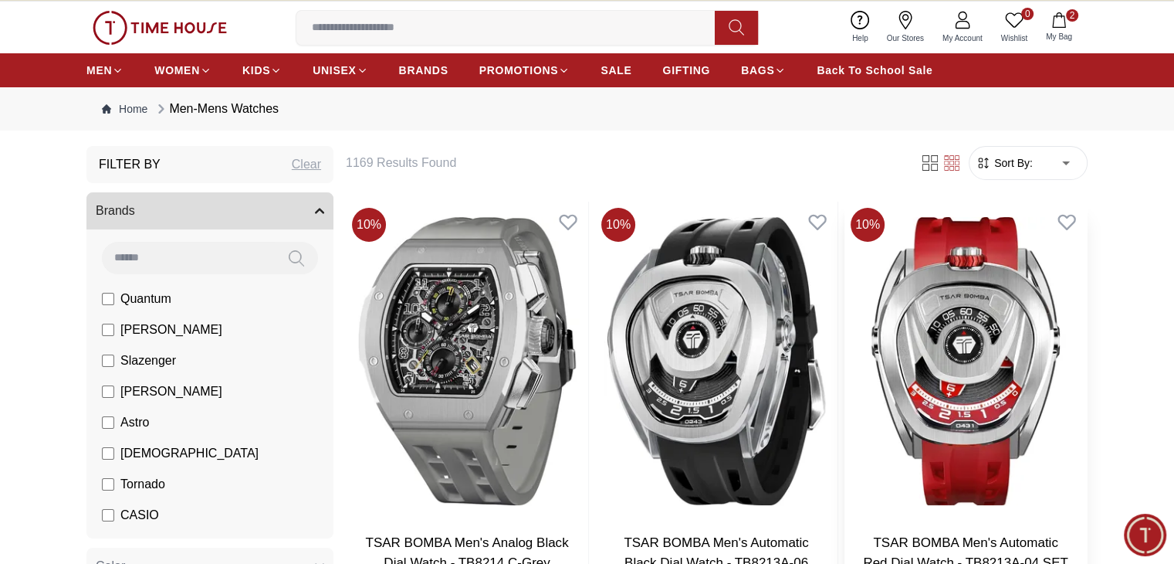  I want to click on a: 0Wishlist, so click(1014, 27).